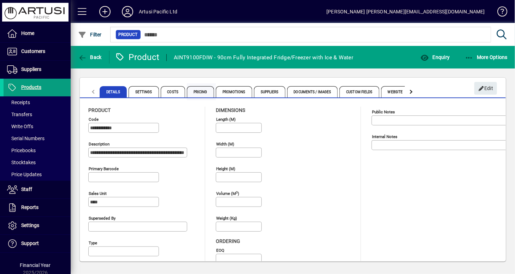 This screenshot has height=274, width=515. What do you see at coordinates (486, 57) in the screenshot?
I see `span: More Options` at bounding box center [486, 57].